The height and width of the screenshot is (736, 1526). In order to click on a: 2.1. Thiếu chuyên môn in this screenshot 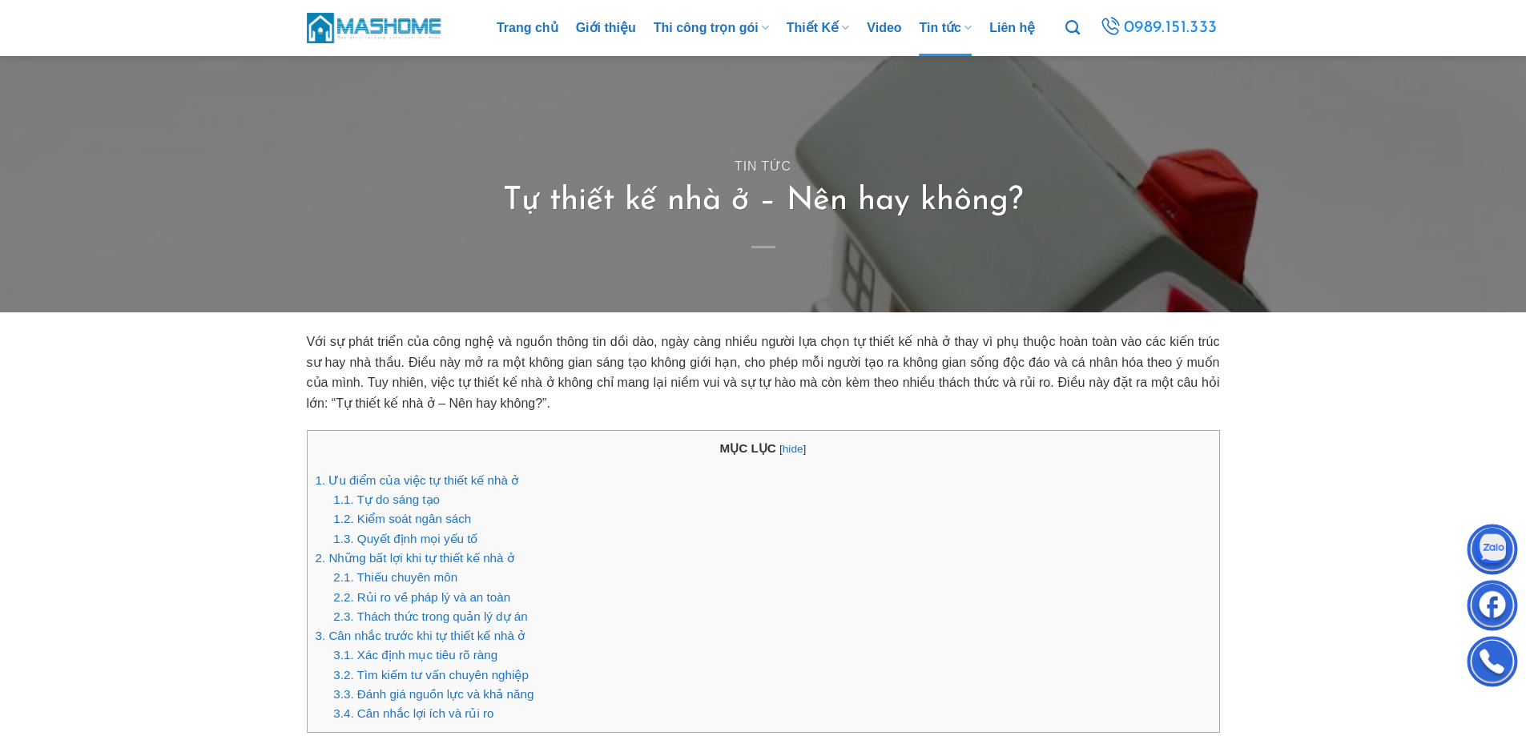, I will do `click(395, 577)`.